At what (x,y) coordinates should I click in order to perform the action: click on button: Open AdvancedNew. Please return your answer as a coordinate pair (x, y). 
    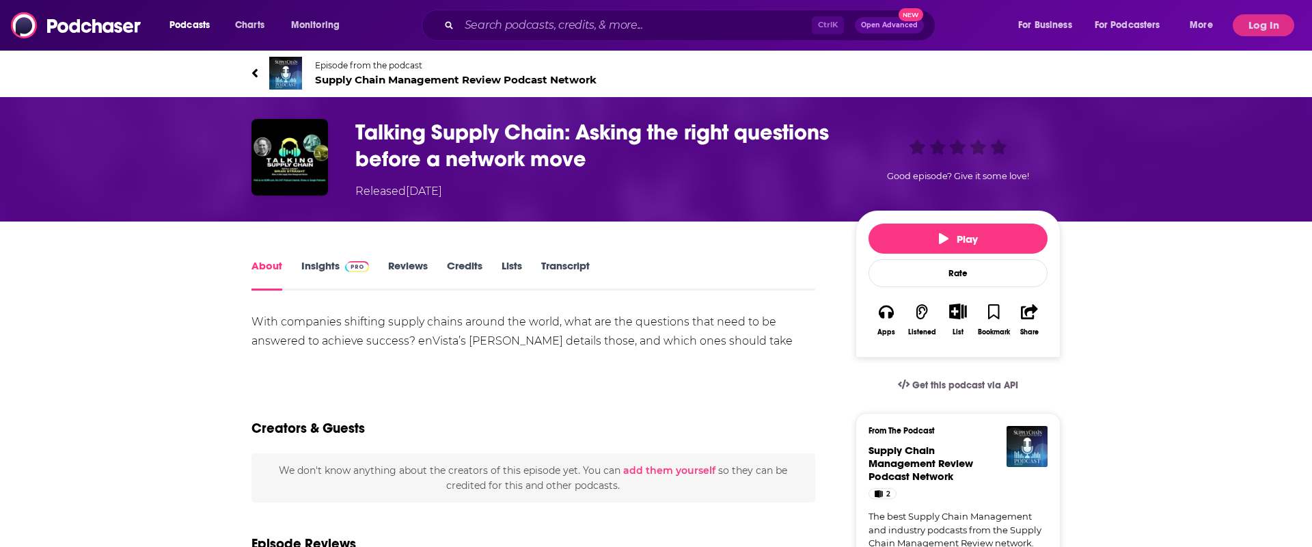
    Looking at the image, I should click on (889, 25).